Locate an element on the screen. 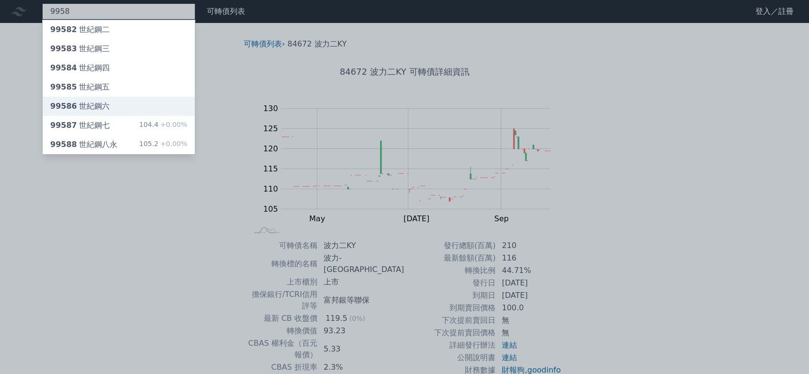 The height and width of the screenshot is (374, 809). div: 世紀鋼七 is located at coordinates (80, 125).